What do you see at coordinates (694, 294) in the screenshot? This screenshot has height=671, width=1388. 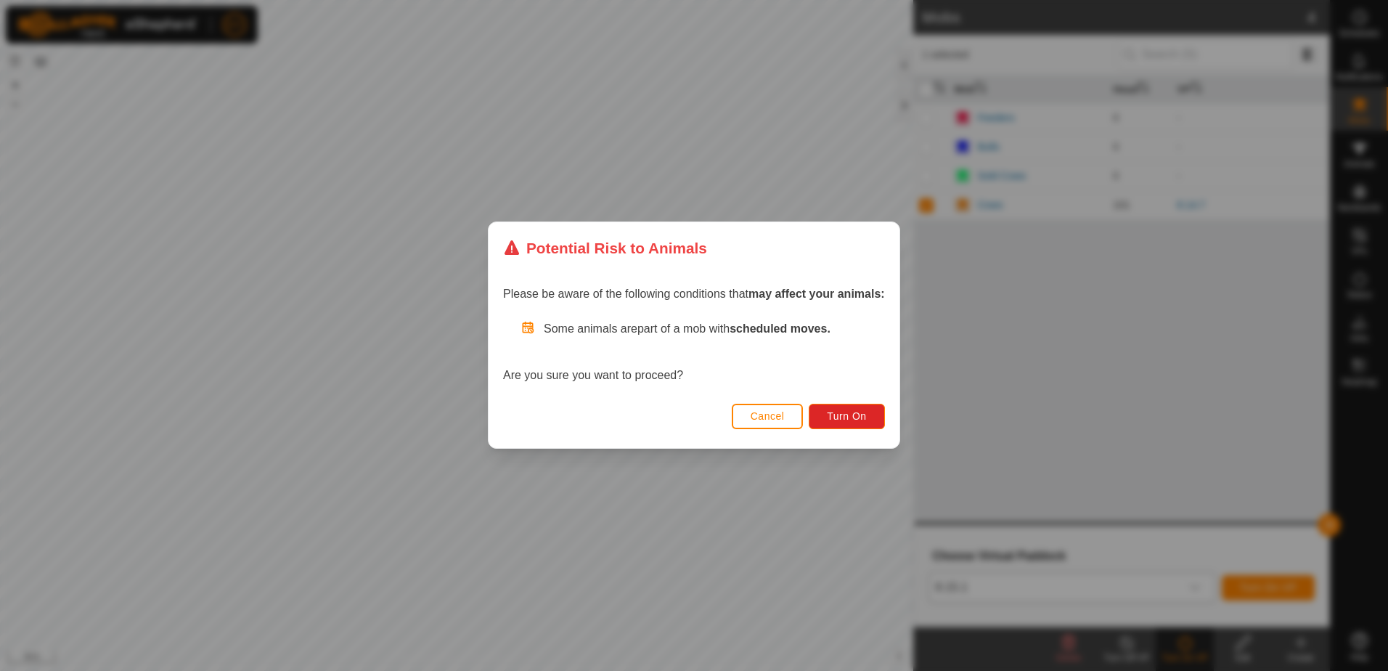 I see `span: Please be aware of the following conditions that` at bounding box center [694, 294].